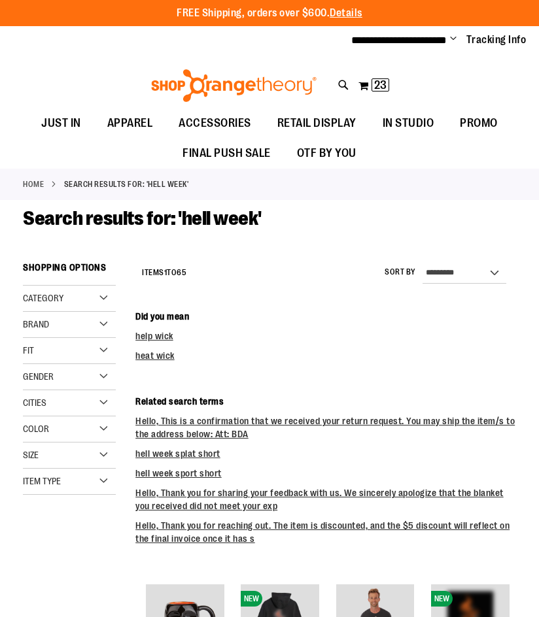 This screenshot has width=539, height=617. I want to click on h2: Items to, so click(164, 273).